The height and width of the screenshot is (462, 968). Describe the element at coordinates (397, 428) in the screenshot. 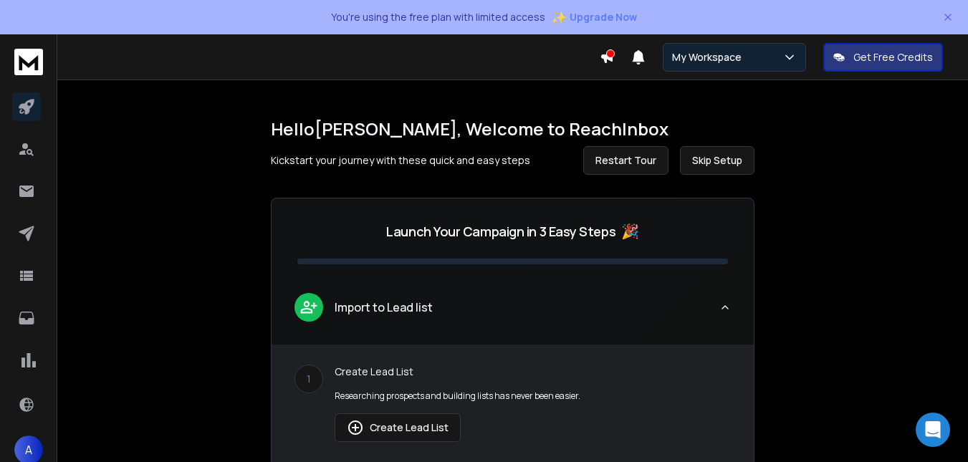

I see `button: Create Lead List` at that location.